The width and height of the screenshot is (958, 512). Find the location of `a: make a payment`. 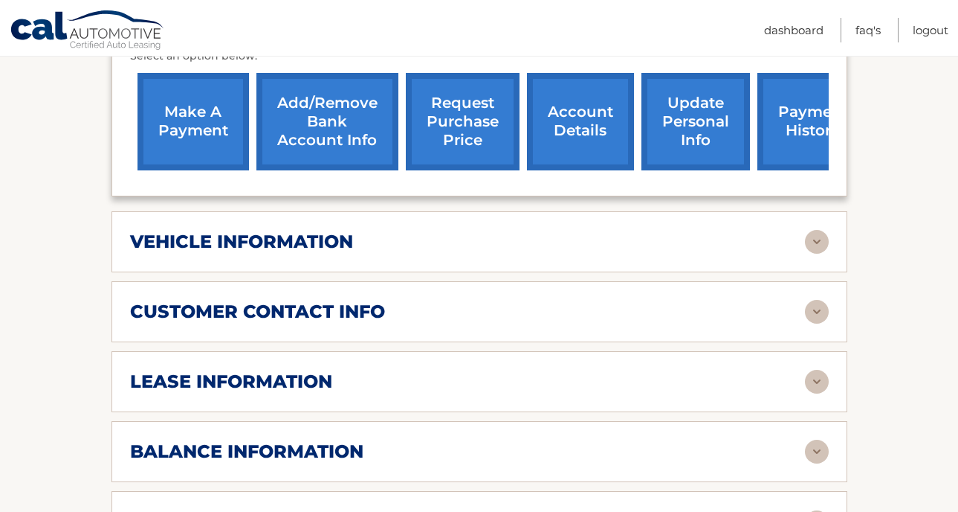

a: make a payment is located at coordinates (193, 121).